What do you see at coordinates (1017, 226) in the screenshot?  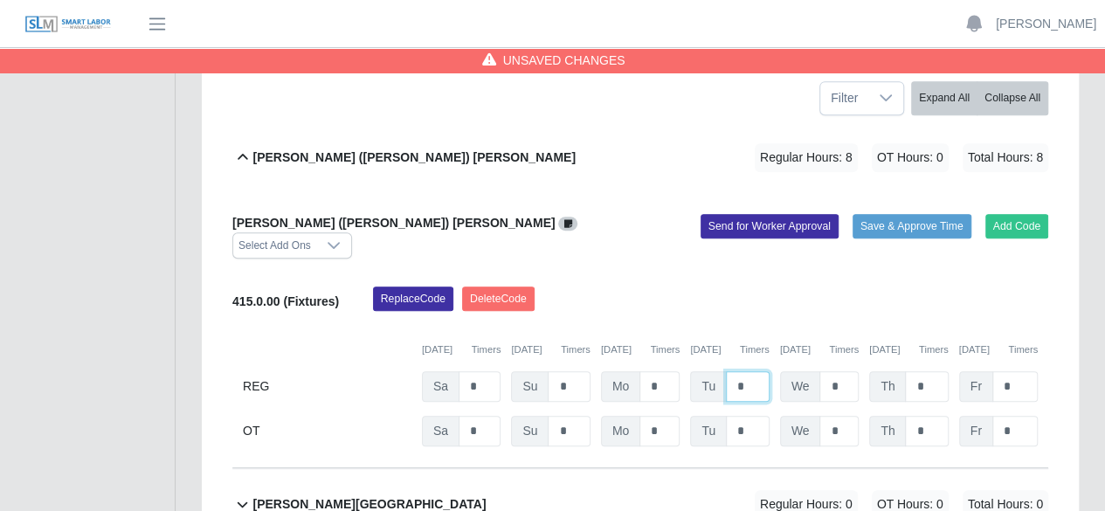 I see `button: Add Code` at bounding box center [1017, 226].